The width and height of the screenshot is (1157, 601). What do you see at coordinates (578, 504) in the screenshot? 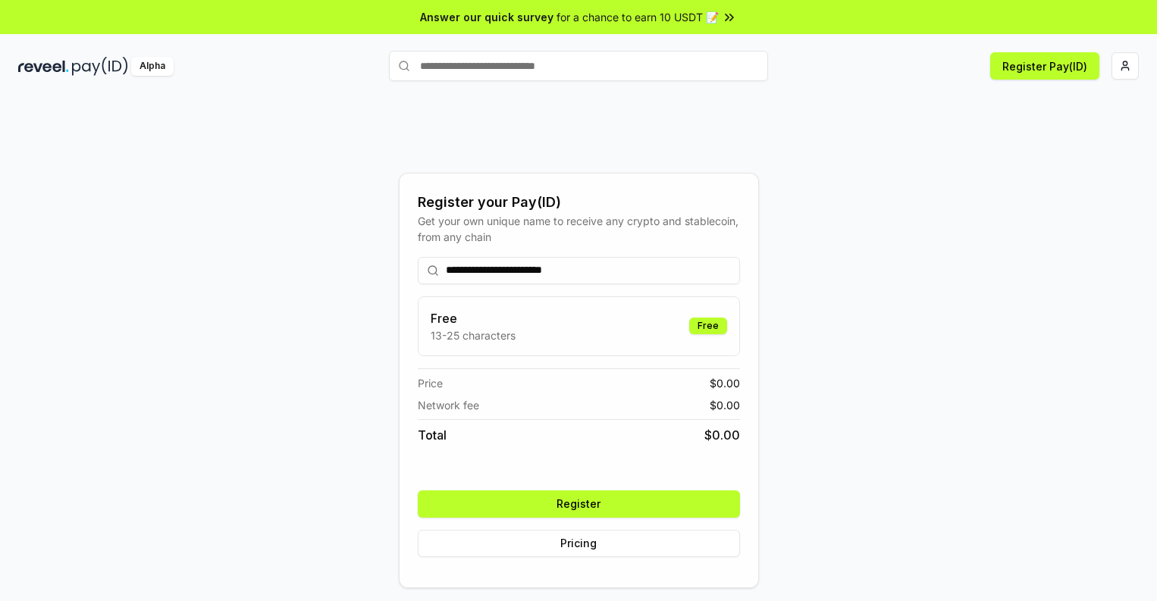
I see `button: Register` at bounding box center [578, 504].